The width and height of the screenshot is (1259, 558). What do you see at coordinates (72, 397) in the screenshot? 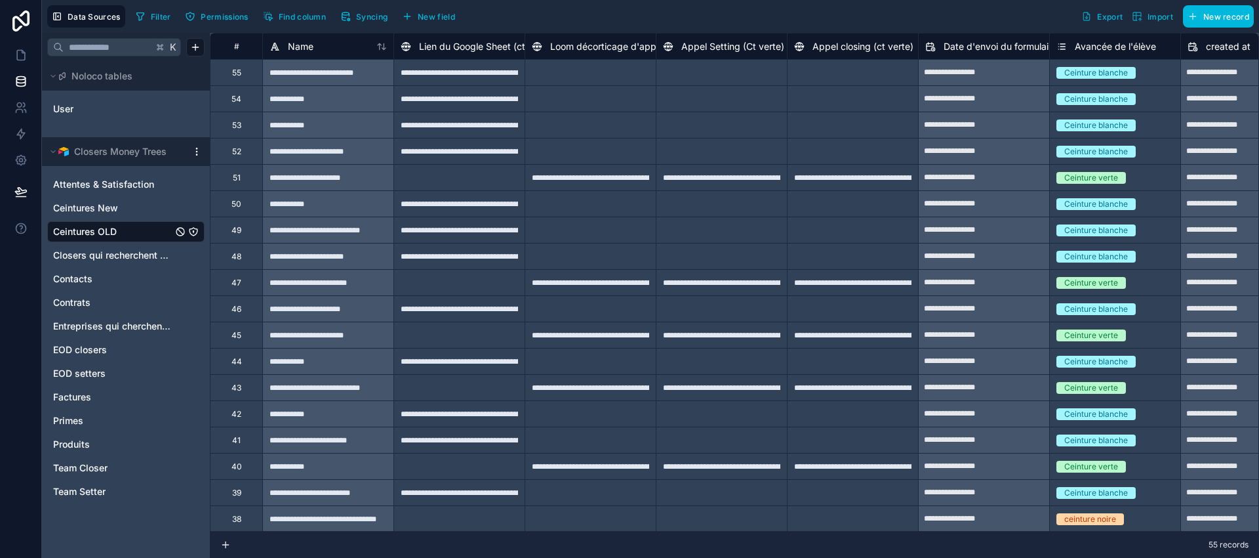
I see `span: Factures` at bounding box center [72, 397].